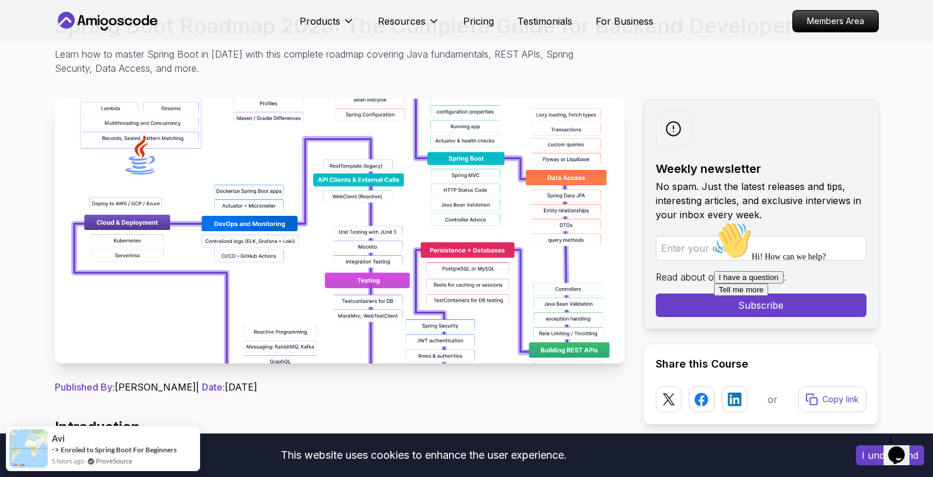 This screenshot has width=933, height=477. What do you see at coordinates (39, 60) in the screenshot?
I see `button: I have a question` at bounding box center [39, 60].